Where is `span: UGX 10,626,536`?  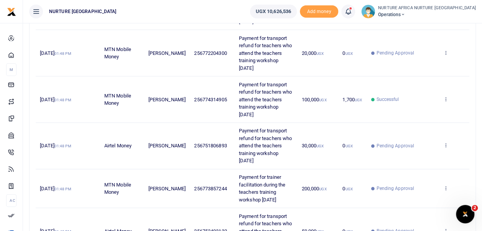 span: UGX 10,626,536 is located at coordinates (274, 12).